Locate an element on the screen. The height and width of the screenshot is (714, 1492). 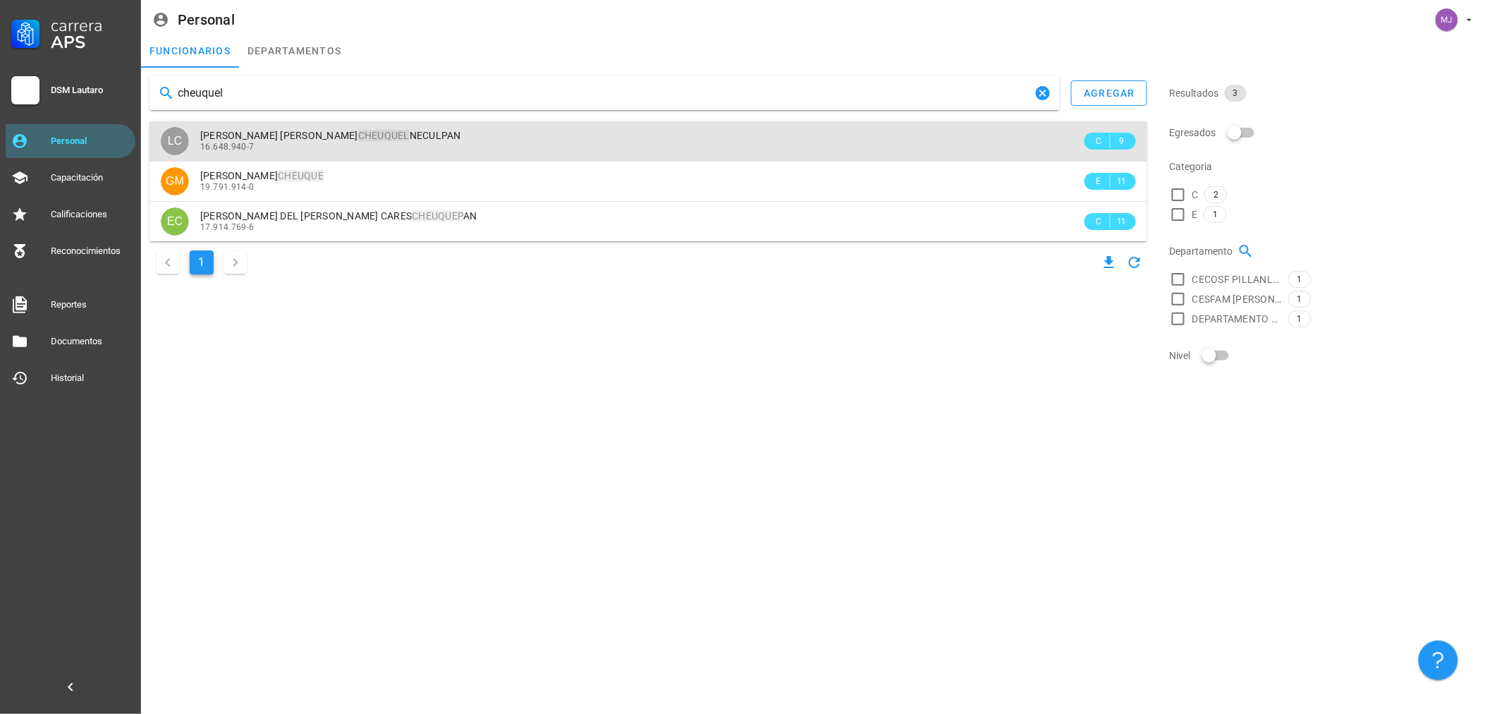
div: Egresados is located at coordinates (1327, 133).